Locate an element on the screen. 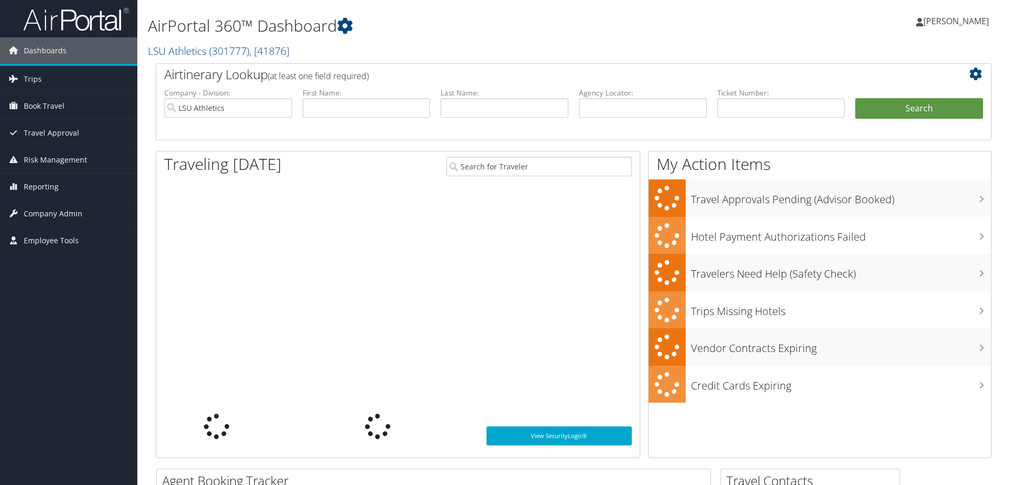 The image size is (1010, 485). a: View SecurityLogic® is located at coordinates (559, 436).